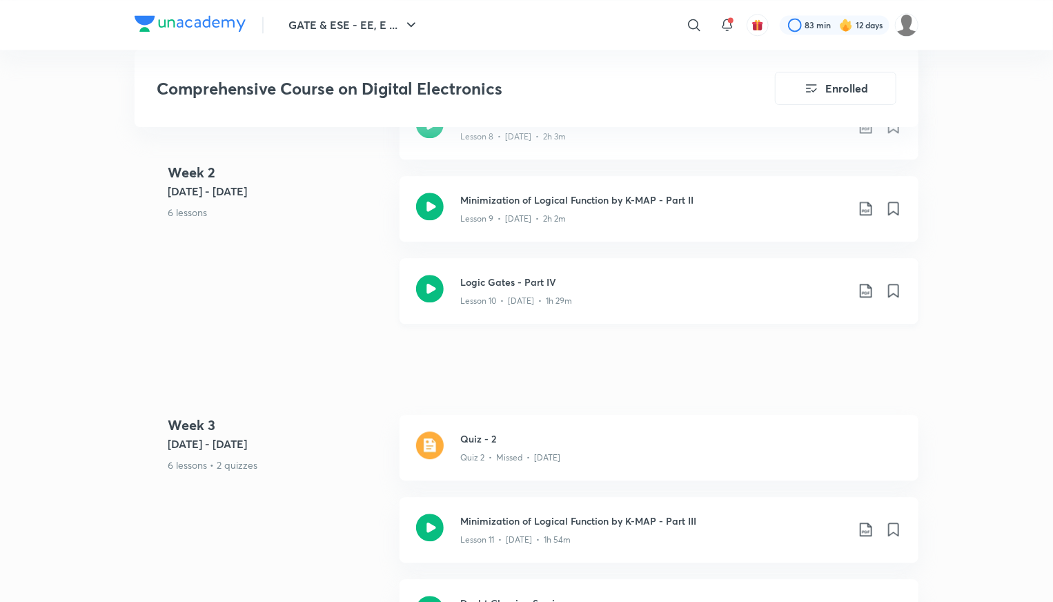 The height and width of the screenshot is (602, 1053). What do you see at coordinates (653, 199) in the screenshot?
I see `h3: Minimization of Logical Function by K-MAP - Part II` at bounding box center [653, 199].